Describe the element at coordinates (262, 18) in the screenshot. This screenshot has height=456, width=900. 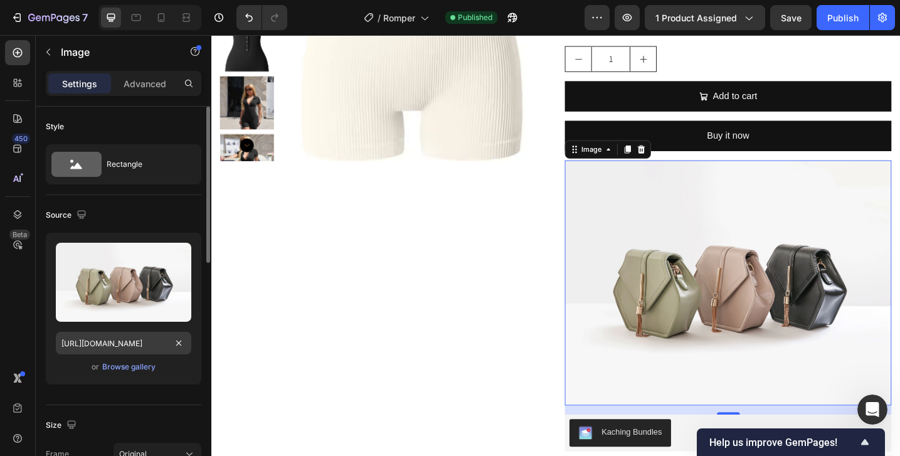
I see `div: Undo/Redo` at that location.